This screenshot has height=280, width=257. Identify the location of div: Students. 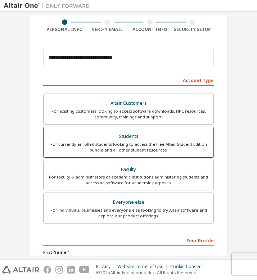
(128, 136).